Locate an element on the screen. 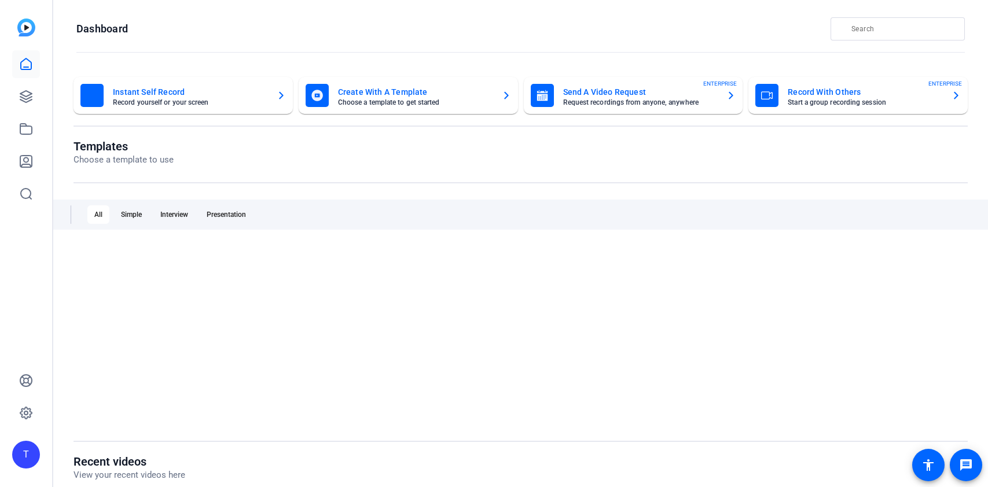  mat-card-subtitle: Start a group recording session is located at coordinates (865, 102).